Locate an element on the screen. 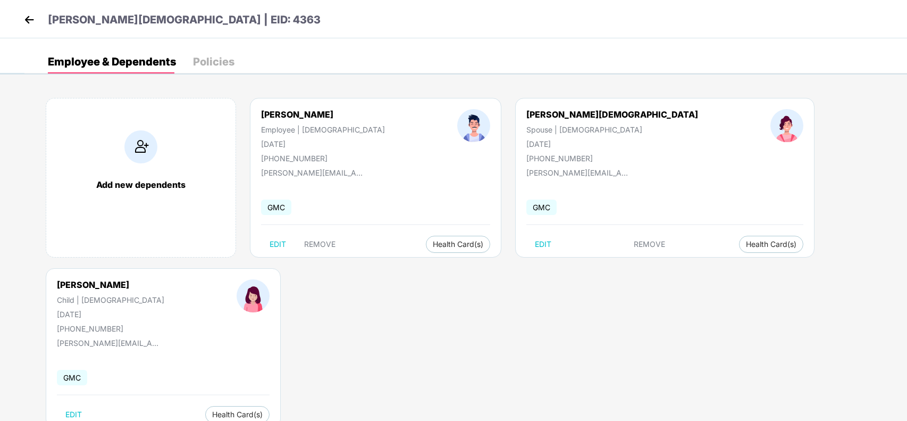 This screenshot has height=421, width=907. div: Employee & Dependents is located at coordinates (112, 62).